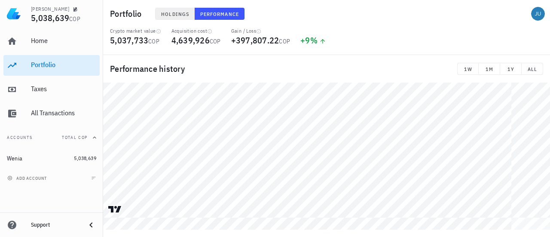 Image resolution: width=550 pixels, height=237 pixels. What do you see at coordinates (511, 69) in the screenshot?
I see `button: 1Y` at bounding box center [511, 69].